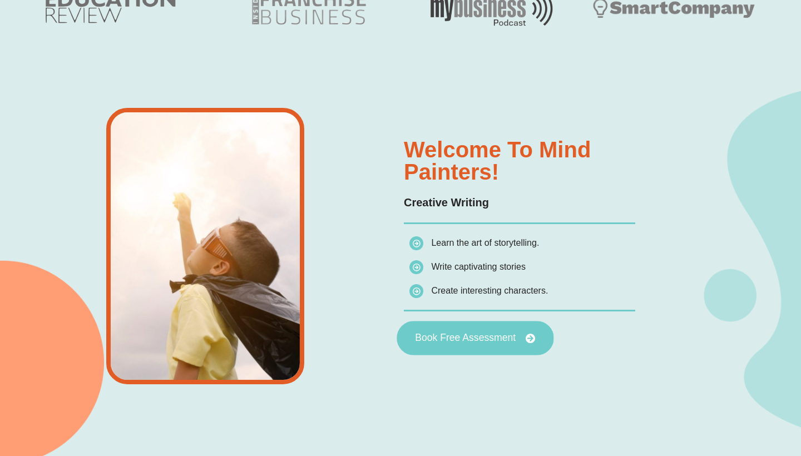 Image resolution: width=801 pixels, height=456 pixels. I want to click on span: Create interesting characters., so click(489, 290).